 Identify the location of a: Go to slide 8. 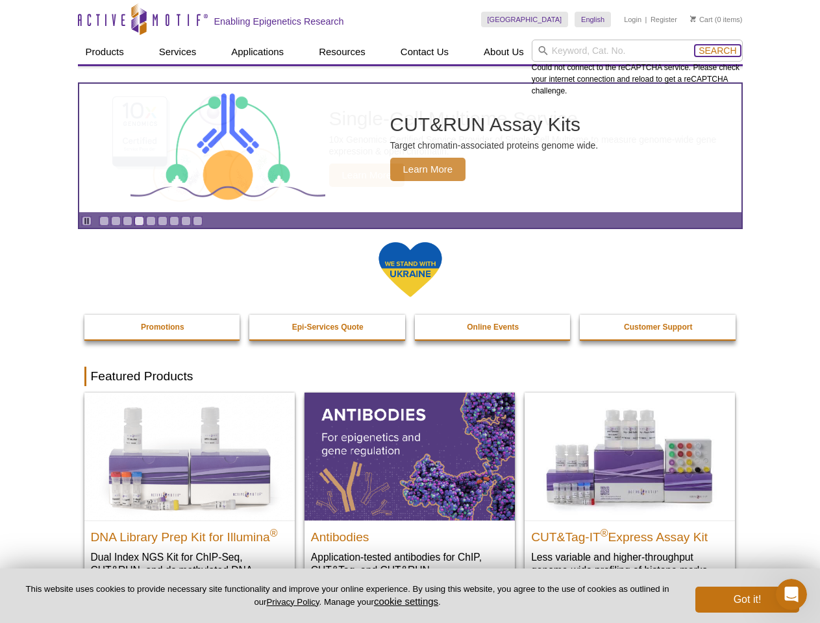
(186, 221).